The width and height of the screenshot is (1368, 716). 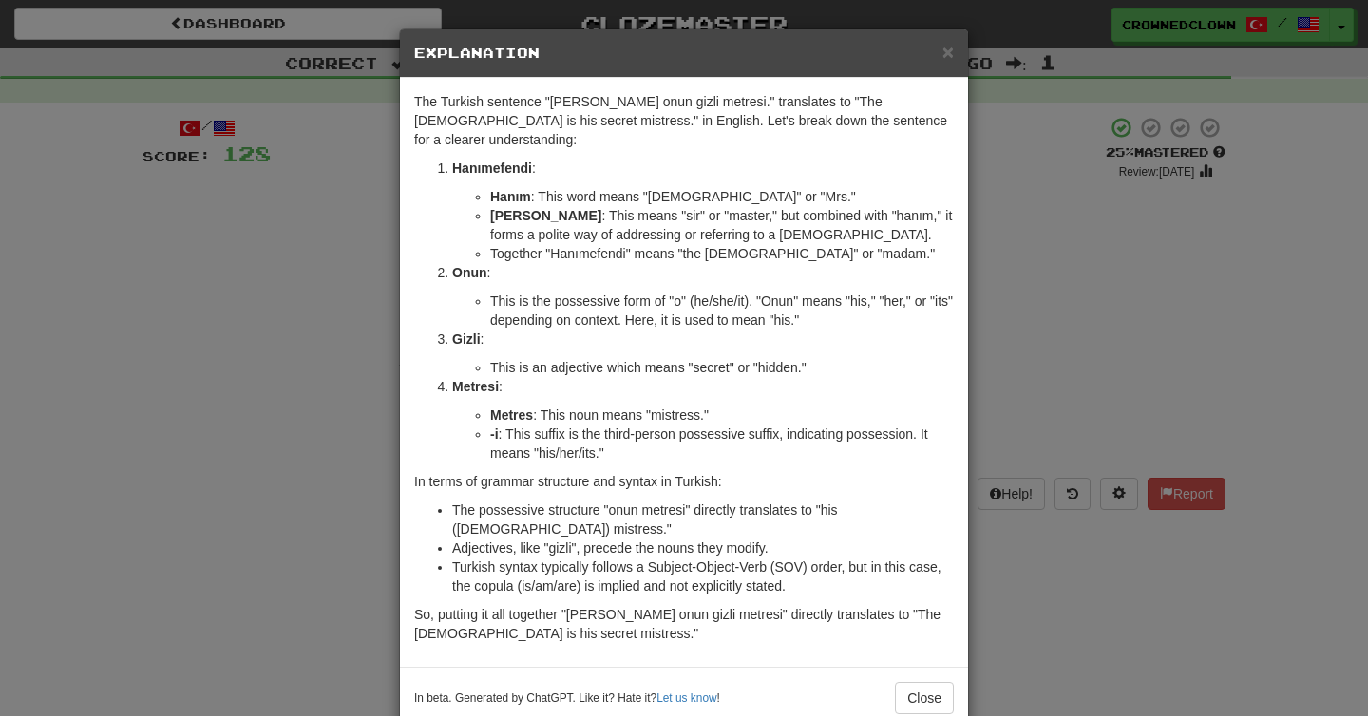 What do you see at coordinates (722, 225) in the screenshot?
I see `li: : This means "sir" or "master," but combined with "hanım," it forms a polite way of addressing or...` at bounding box center [722, 225].